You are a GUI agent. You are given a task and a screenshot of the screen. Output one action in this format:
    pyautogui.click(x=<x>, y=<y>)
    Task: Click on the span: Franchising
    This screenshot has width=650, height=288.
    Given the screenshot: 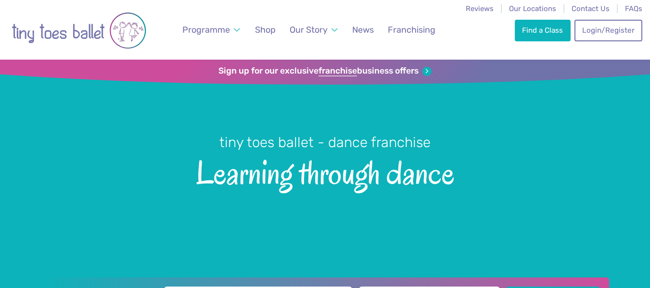 What is the action you would take?
    pyautogui.click(x=411, y=29)
    